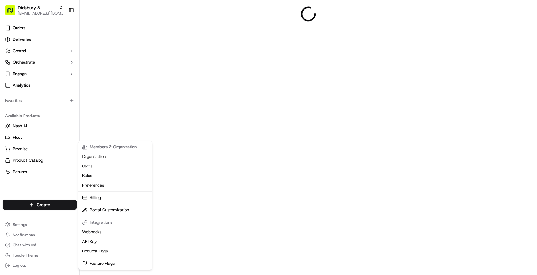  I want to click on img: Nathan S, so click(11, 98).